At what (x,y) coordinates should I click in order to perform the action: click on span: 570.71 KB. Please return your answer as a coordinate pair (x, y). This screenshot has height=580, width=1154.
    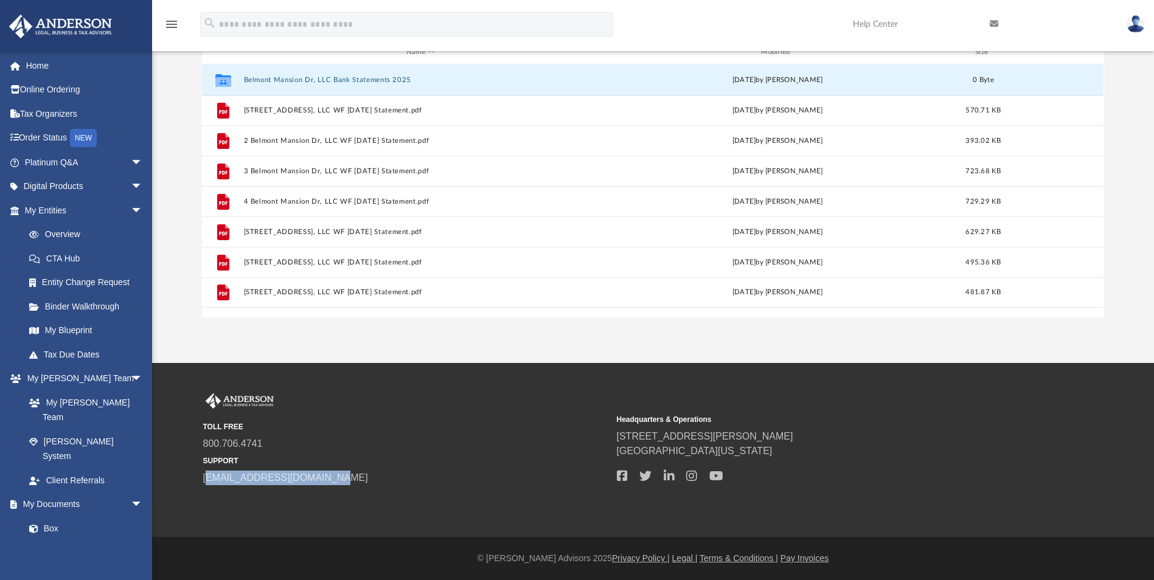
    Looking at the image, I should click on (983, 110).